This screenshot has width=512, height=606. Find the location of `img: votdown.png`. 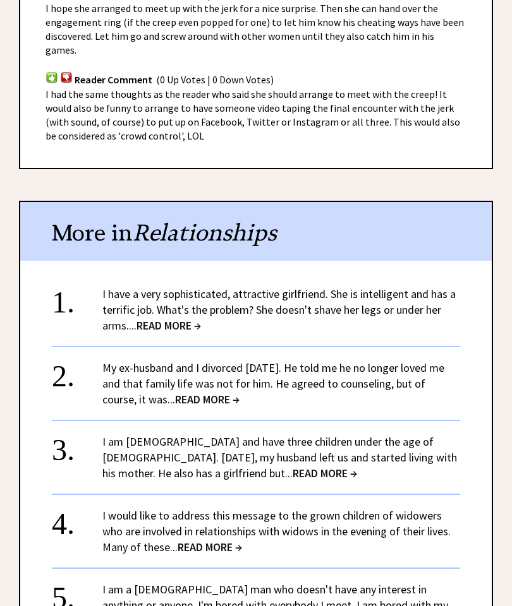

img: votdown.png is located at coordinates (66, 78).